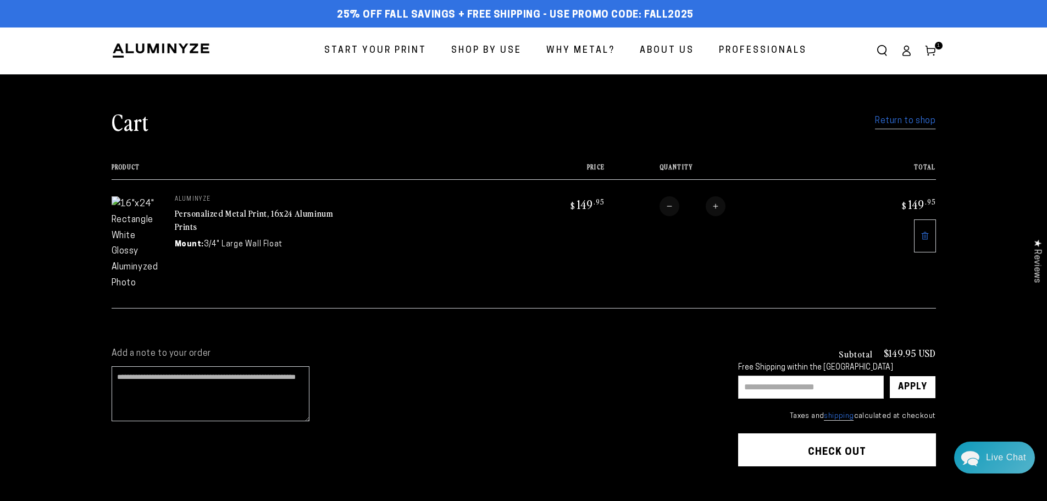  Describe the element at coordinates (837, 416) in the screenshot. I see `small: Taxes and calculated at checkout` at that location.